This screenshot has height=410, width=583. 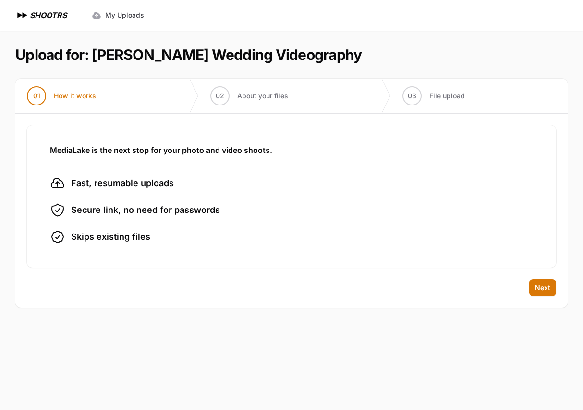 What do you see at coordinates (291, 150) in the screenshot?
I see `h3: MediaLake is the next stop for your photo and video shoots.` at bounding box center [291, 150].